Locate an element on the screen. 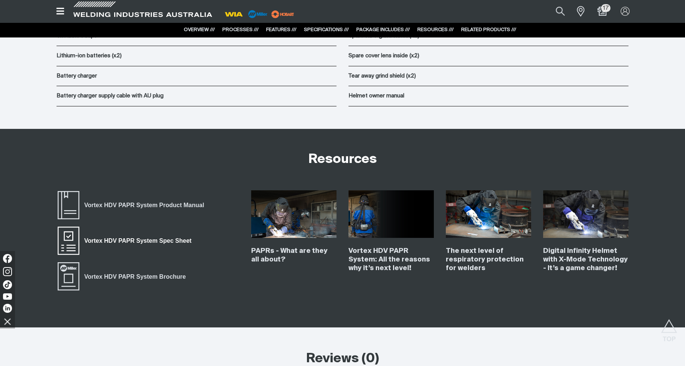 The image size is (685, 366). img: Digital Infinity Helmet with X-Mode Technology - It’s a game changer! is located at coordinates (586, 214).